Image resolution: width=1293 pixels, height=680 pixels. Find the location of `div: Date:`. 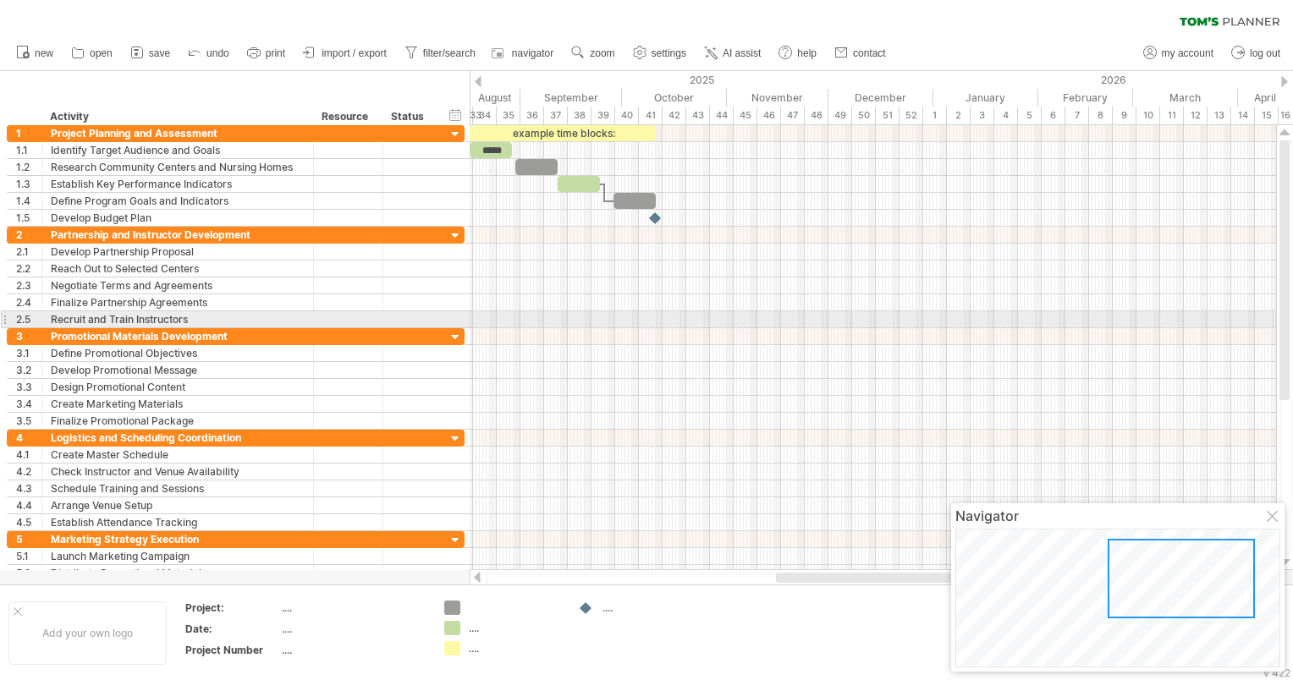

div: Date: is located at coordinates (232, 629).